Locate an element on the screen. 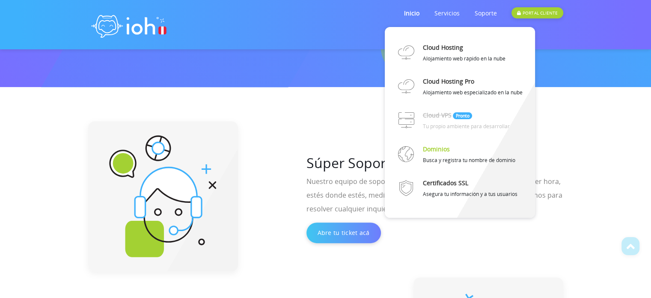  a: Abre tu ticket acá is located at coordinates (344, 232).